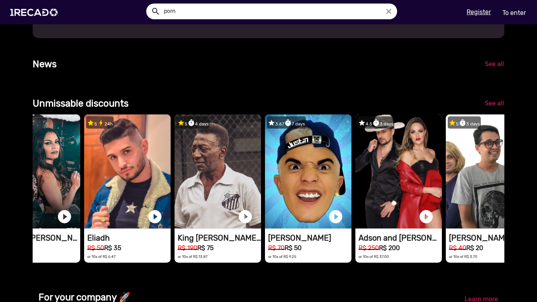 The height and width of the screenshot is (302, 537). What do you see at coordinates (44, 64) in the screenshot?
I see `font: News` at bounding box center [44, 64].